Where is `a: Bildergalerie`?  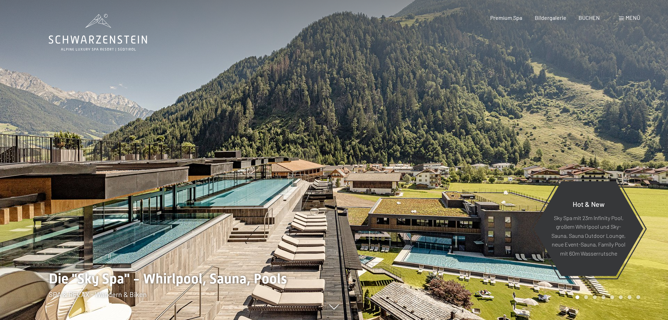 a: Bildergalerie is located at coordinates (550, 17).